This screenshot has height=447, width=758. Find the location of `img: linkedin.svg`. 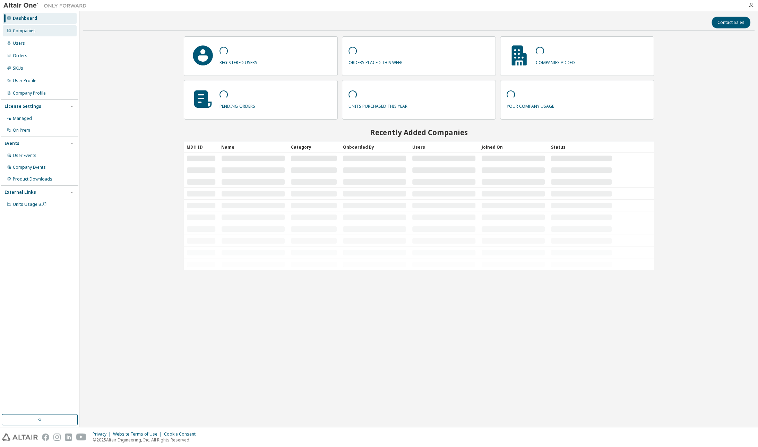

img: linkedin.svg is located at coordinates (68, 437).